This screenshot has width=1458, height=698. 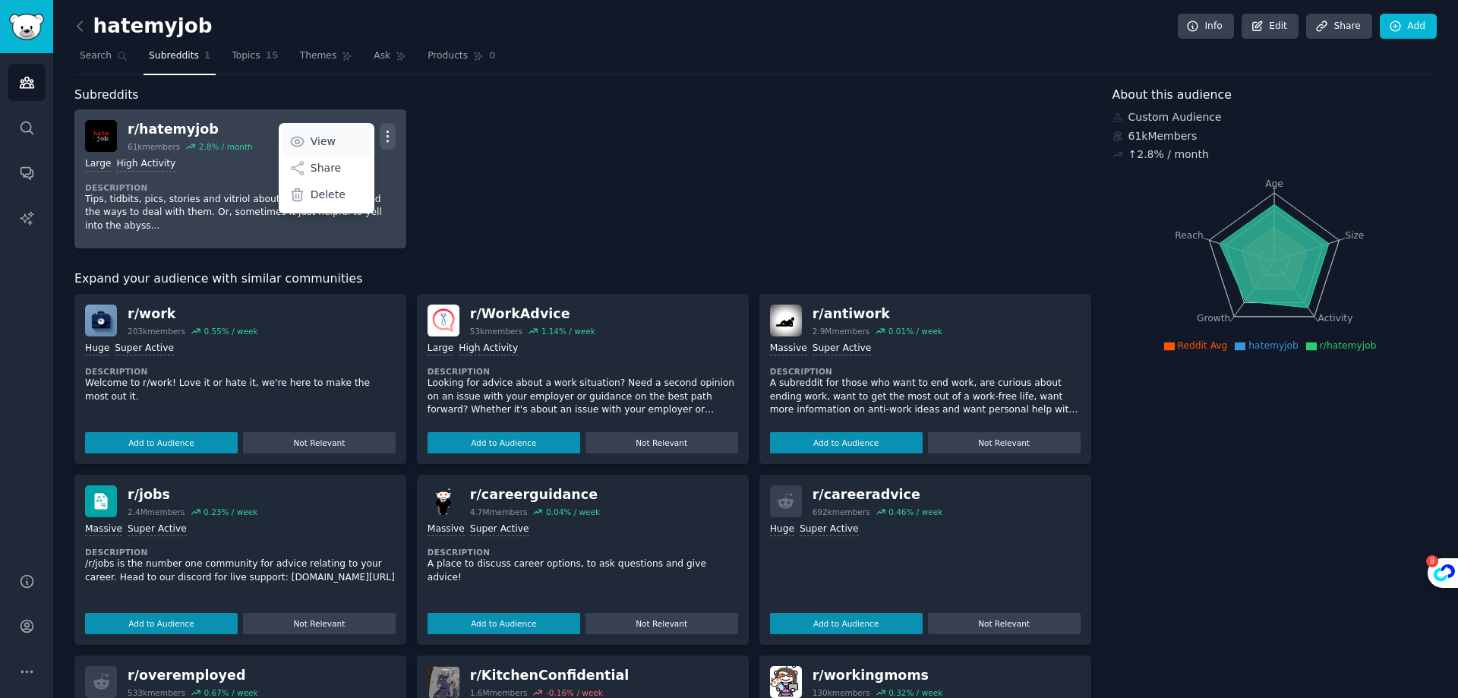 I want to click on span: Ask, so click(x=382, y=56).